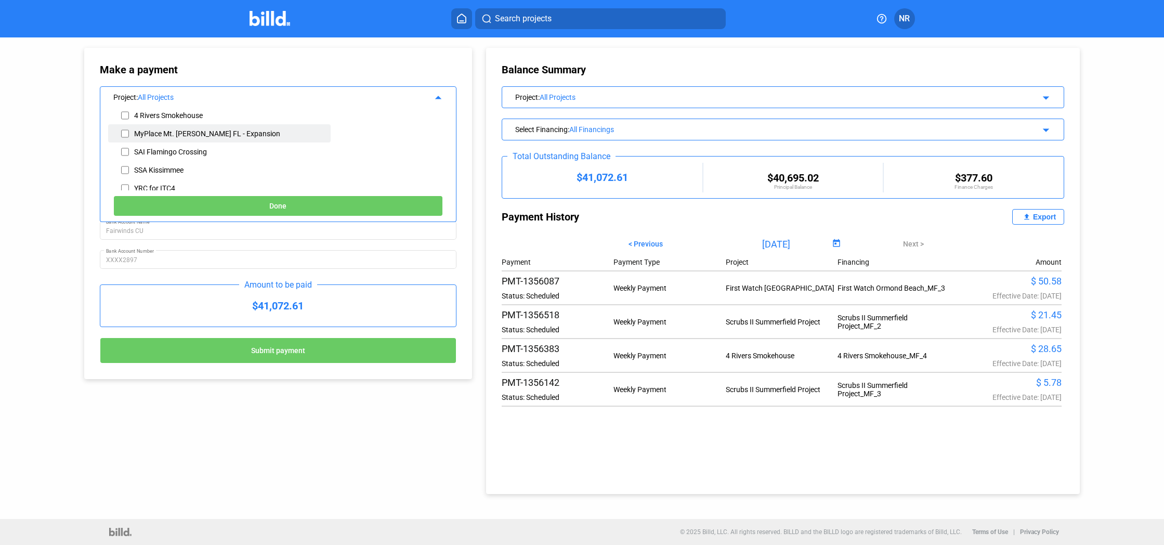 This screenshot has width=1164, height=545. What do you see at coordinates (278, 206) in the screenshot?
I see `button: Done` at bounding box center [278, 206].